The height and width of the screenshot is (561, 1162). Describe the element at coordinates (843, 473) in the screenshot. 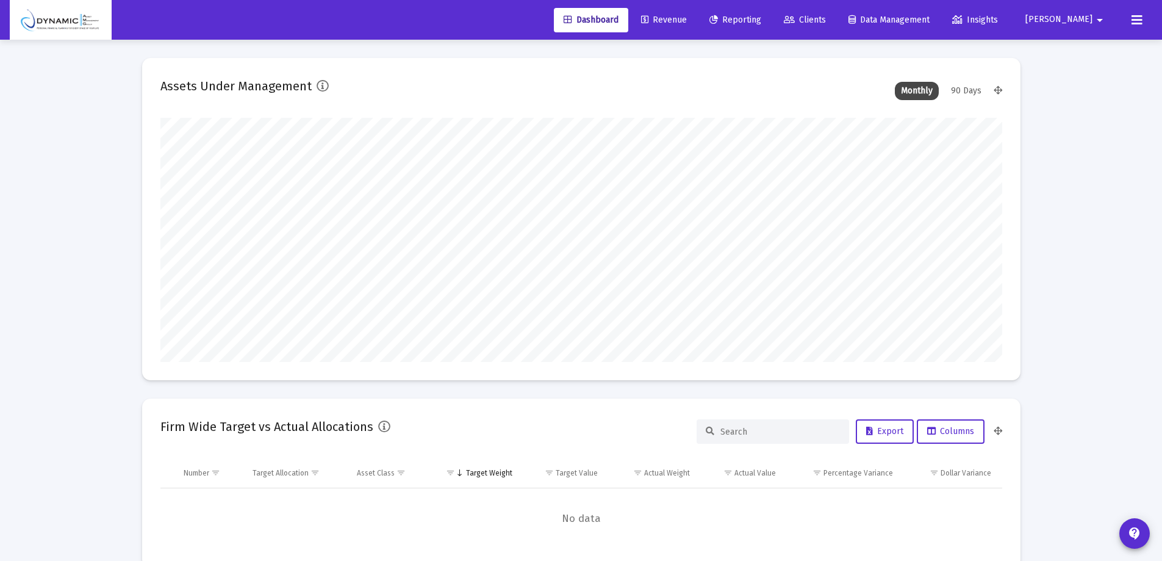

I see `td: Column Percentage Variance` at that location.